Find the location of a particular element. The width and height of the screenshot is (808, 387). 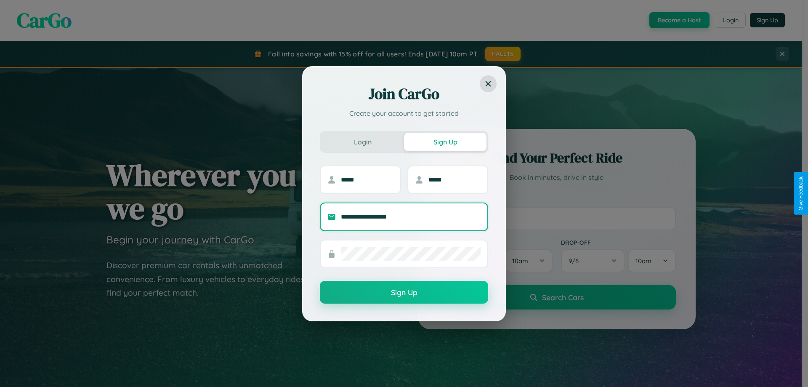

h2: Join CarGo is located at coordinates (404, 94).